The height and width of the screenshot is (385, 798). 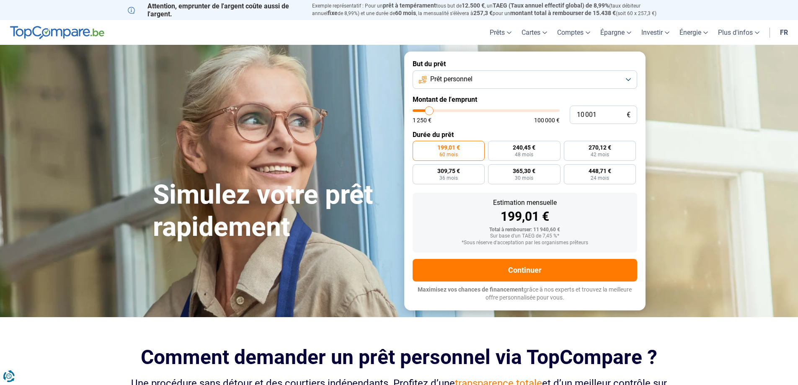 I want to click on label: Durée du prêt, so click(x=525, y=135).